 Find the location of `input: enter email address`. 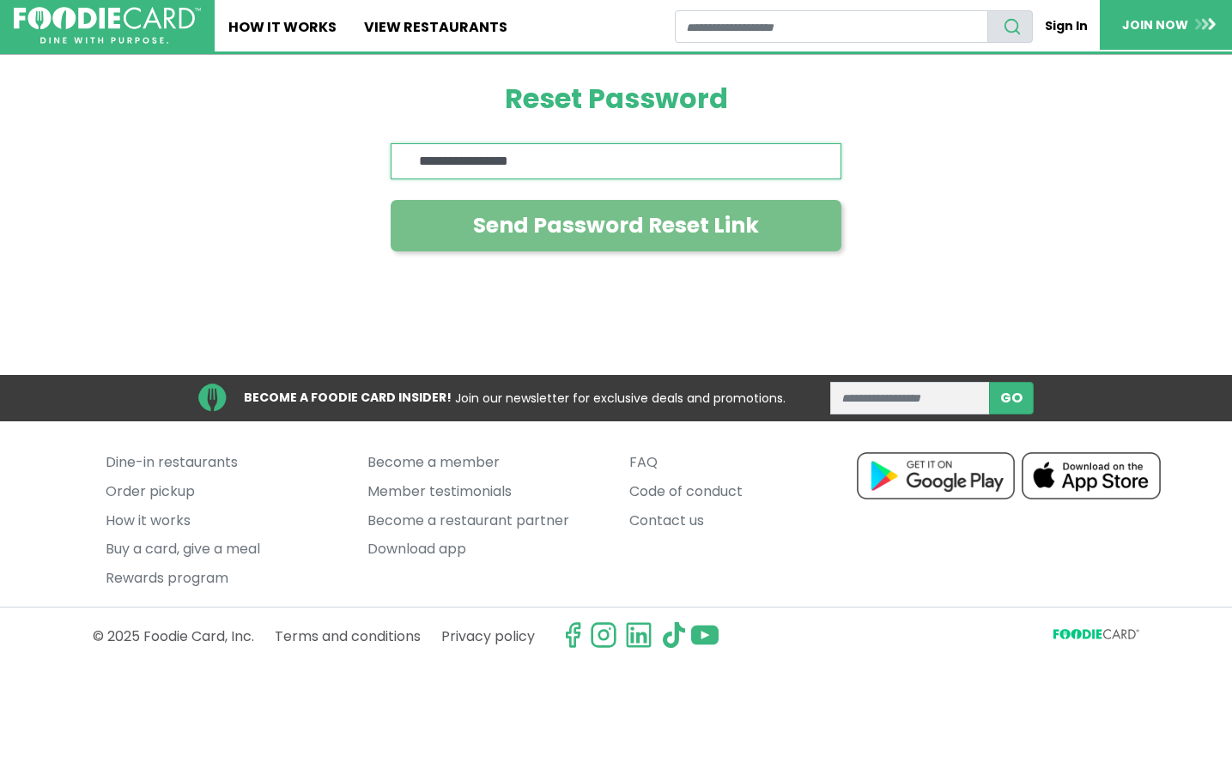

input: enter email address is located at coordinates (910, 398).